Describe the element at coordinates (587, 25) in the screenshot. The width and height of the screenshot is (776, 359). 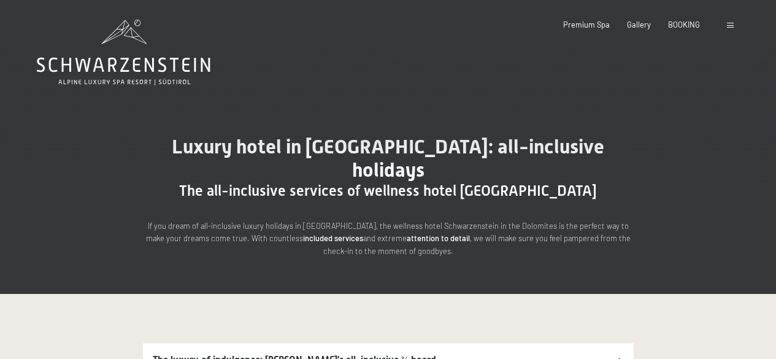
I see `span: Premium Spa` at that location.